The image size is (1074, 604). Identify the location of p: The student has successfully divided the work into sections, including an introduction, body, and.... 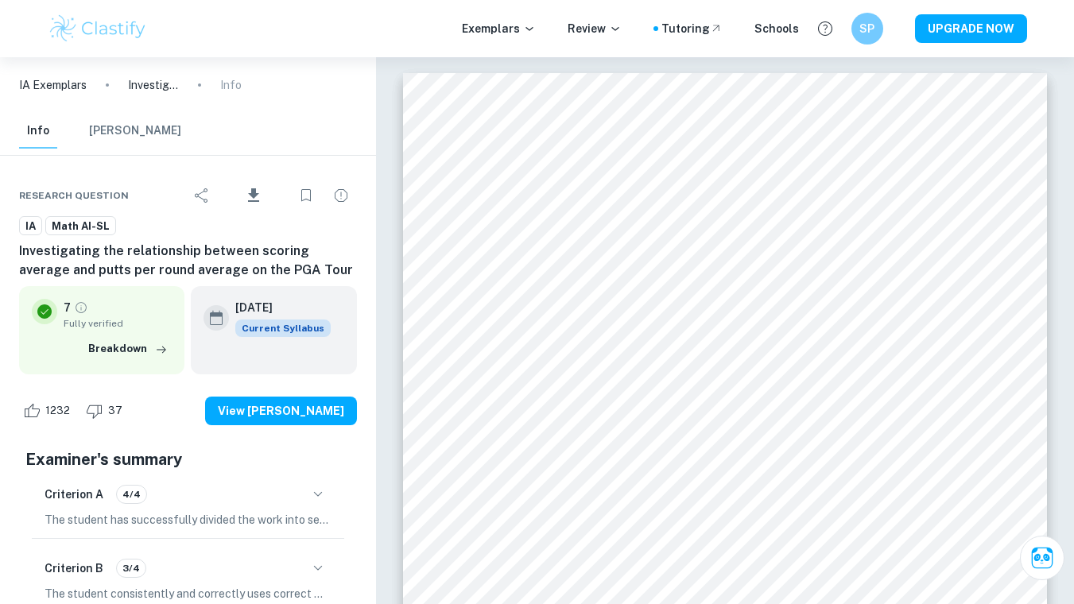
(188, 520).